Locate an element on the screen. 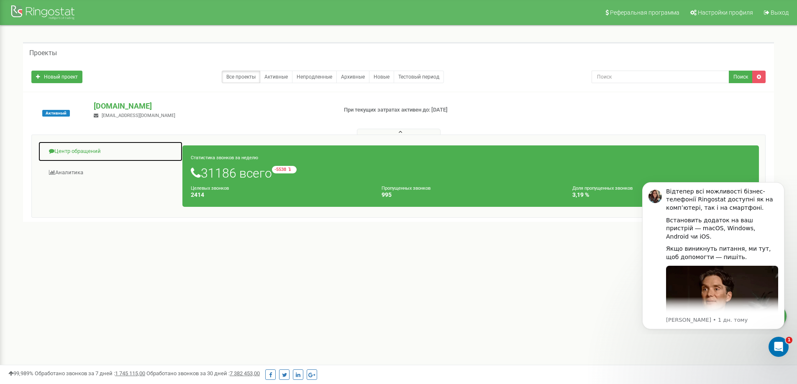 This screenshot has height=384, width=797. span: 1 is located at coordinates (789, 340).